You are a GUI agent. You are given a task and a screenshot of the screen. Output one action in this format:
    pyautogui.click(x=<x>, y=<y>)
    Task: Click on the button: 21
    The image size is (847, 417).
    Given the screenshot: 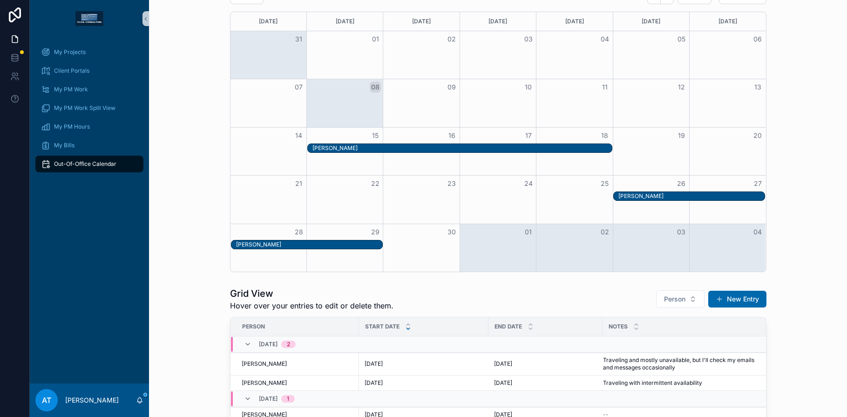 What is the action you would take?
    pyautogui.click(x=299, y=183)
    